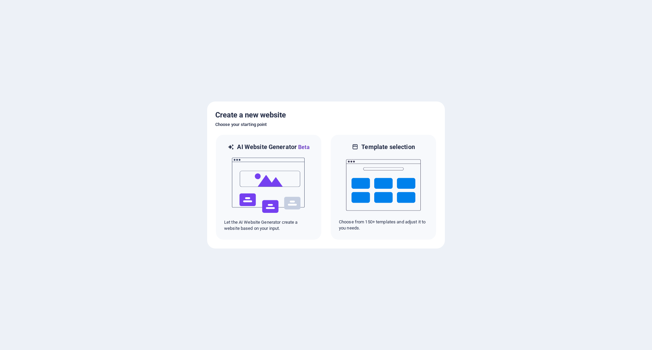 The image size is (652, 350). I want to click on h6: AI Website Generator, so click(273, 147).